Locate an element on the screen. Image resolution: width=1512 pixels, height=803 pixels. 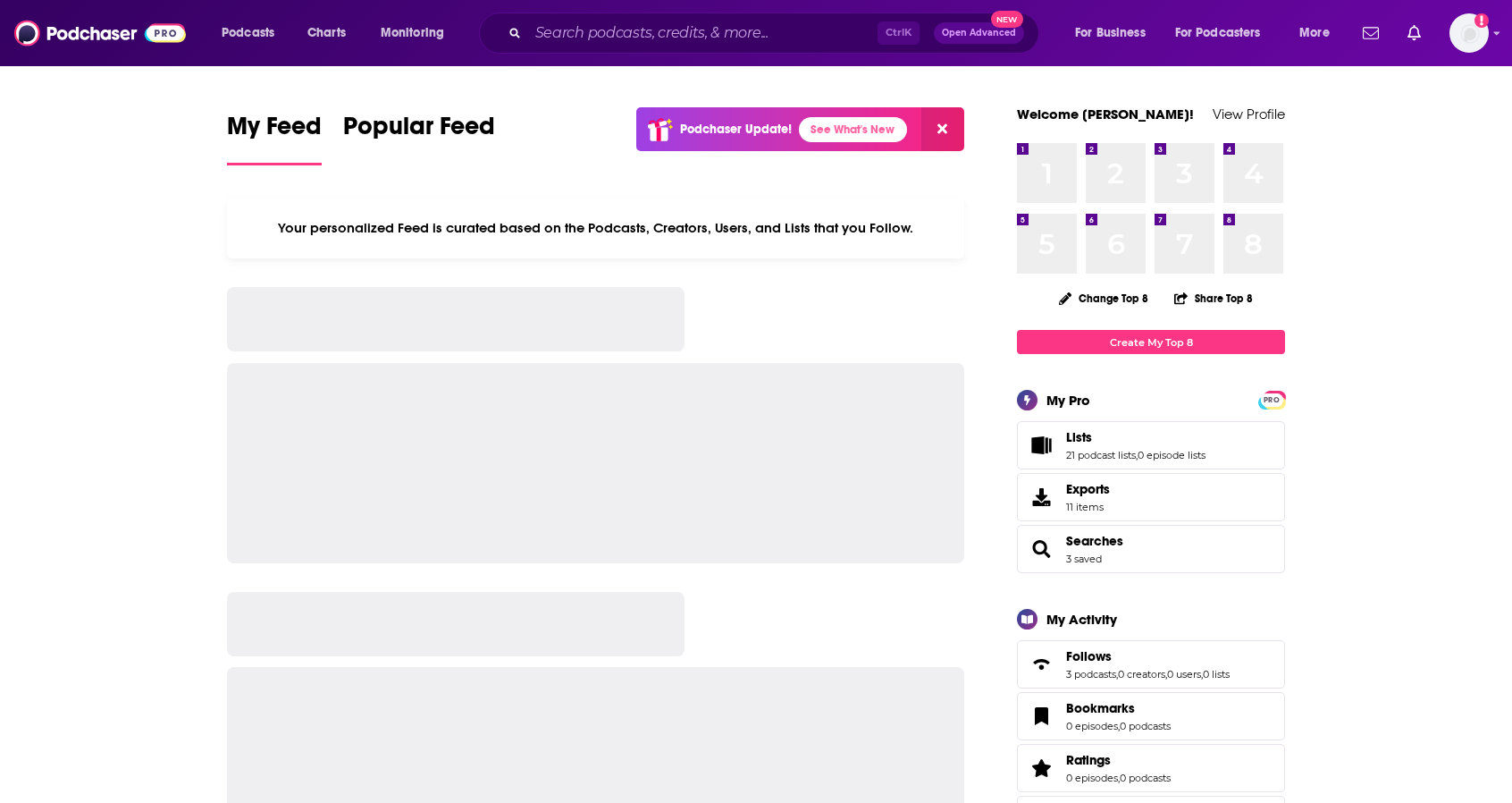
span: Ctrl K is located at coordinates (898, 33).